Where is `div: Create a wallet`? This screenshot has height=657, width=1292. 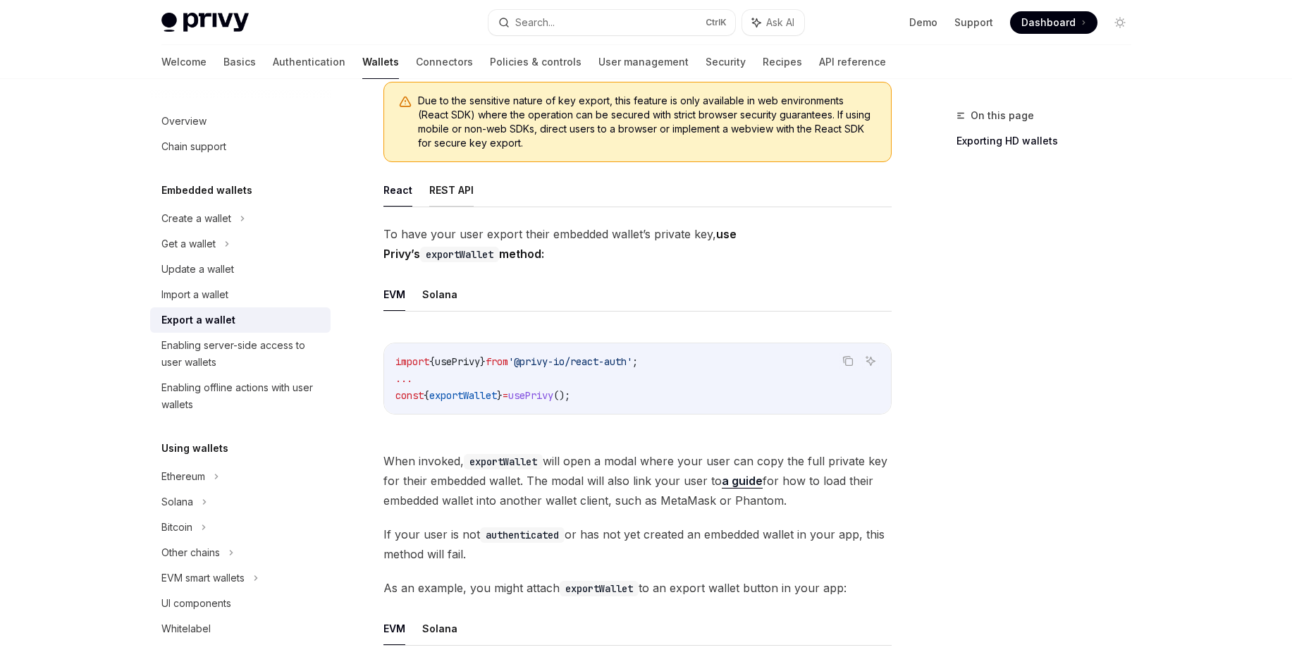 div: Create a wallet is located at coordinates (196, 218).